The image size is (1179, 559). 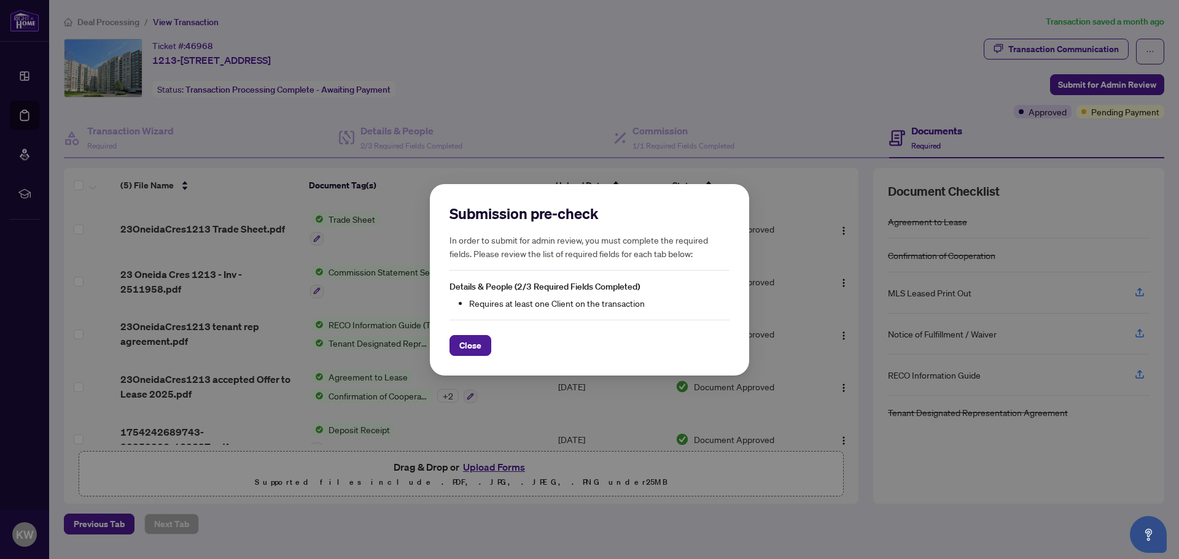 I want to click on h2: Submission pre-check, so click(x=590, y=214).